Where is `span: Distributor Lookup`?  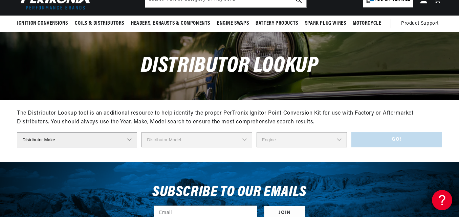 span: Distributor Lookup is located at coordinates (230, 66).